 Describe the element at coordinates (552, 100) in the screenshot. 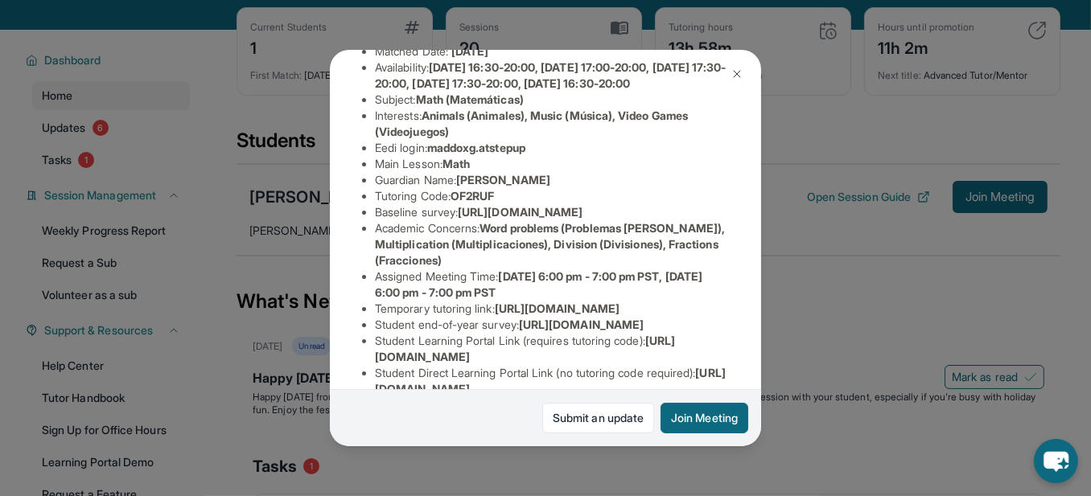

I see `li: Subject :` at that location.